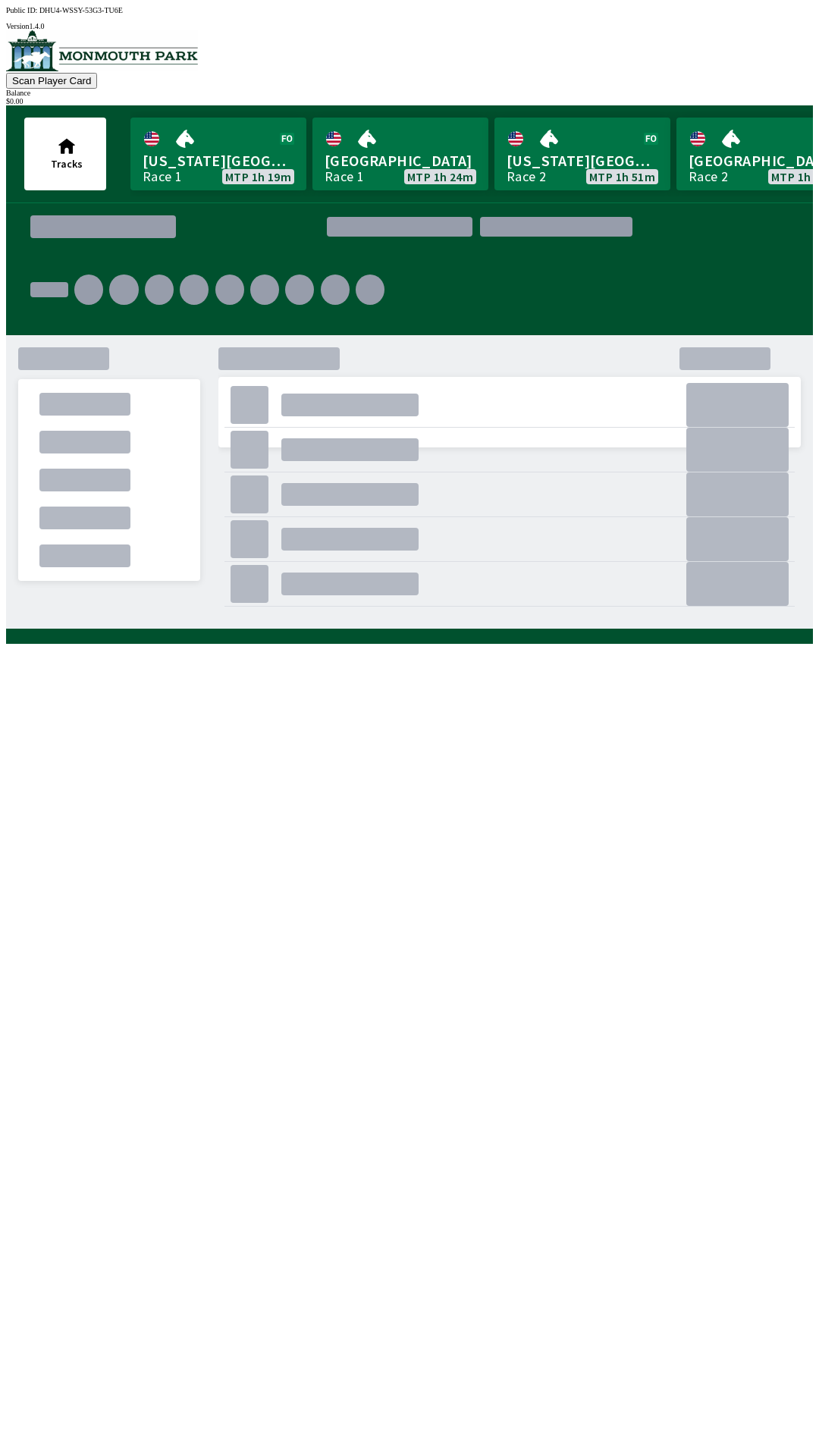 Image resolution: width=819 pixels, height=1456 pixels. Describe the element at coordinates (409, 101) in the screenshot. I see `div: $ 0.00` at that location.